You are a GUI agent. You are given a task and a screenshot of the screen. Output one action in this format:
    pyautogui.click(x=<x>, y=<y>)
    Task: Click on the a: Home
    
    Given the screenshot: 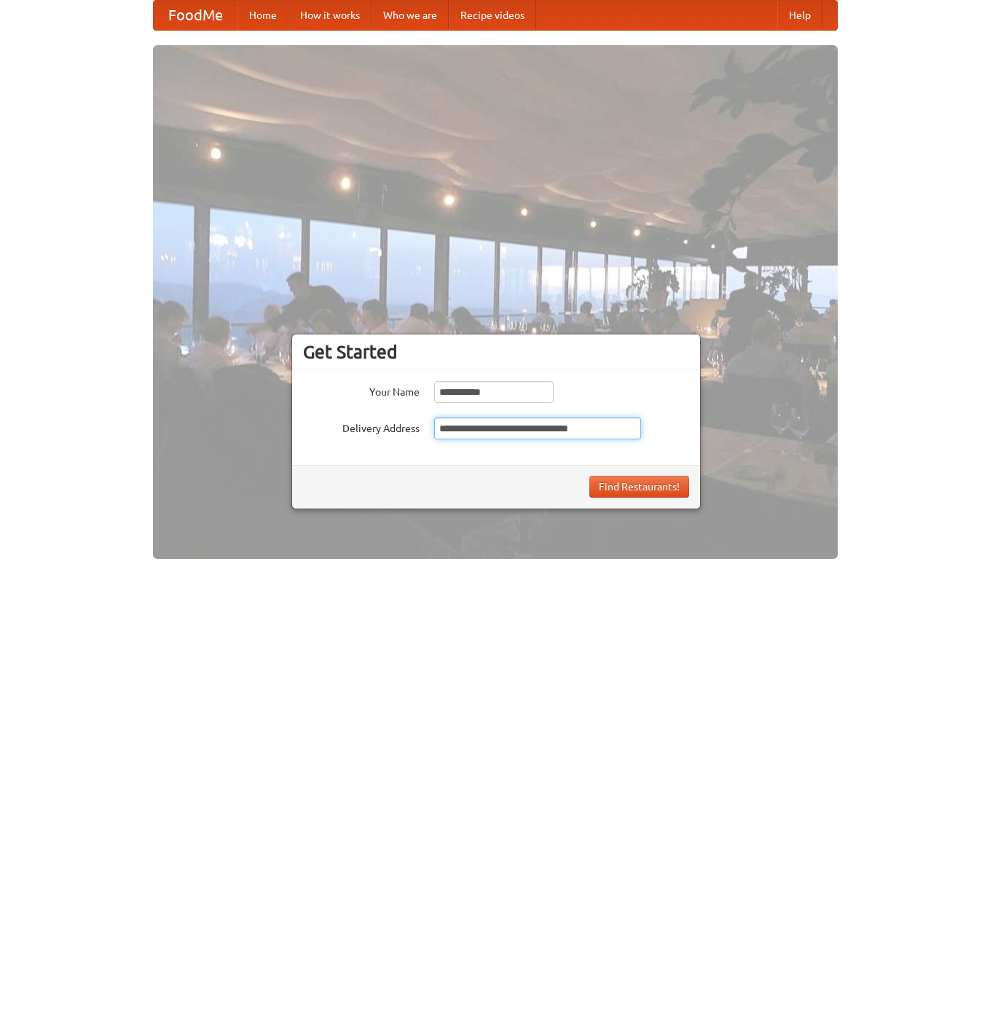 What is the action you would take?
    pyautogui.click(x=263, y=15)
    